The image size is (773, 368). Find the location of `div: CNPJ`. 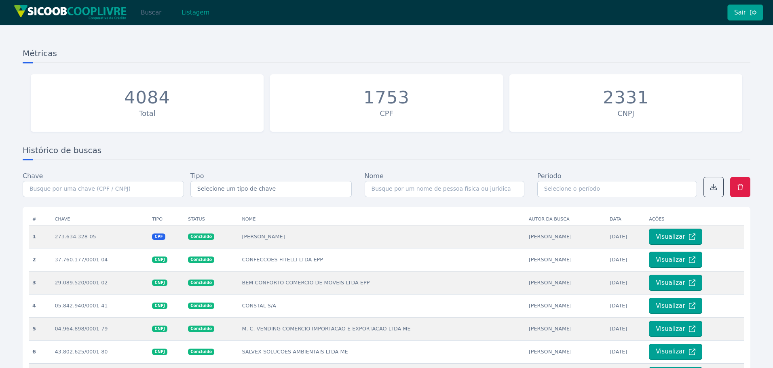

div: CNPJ is located at coordinates (626, 114).